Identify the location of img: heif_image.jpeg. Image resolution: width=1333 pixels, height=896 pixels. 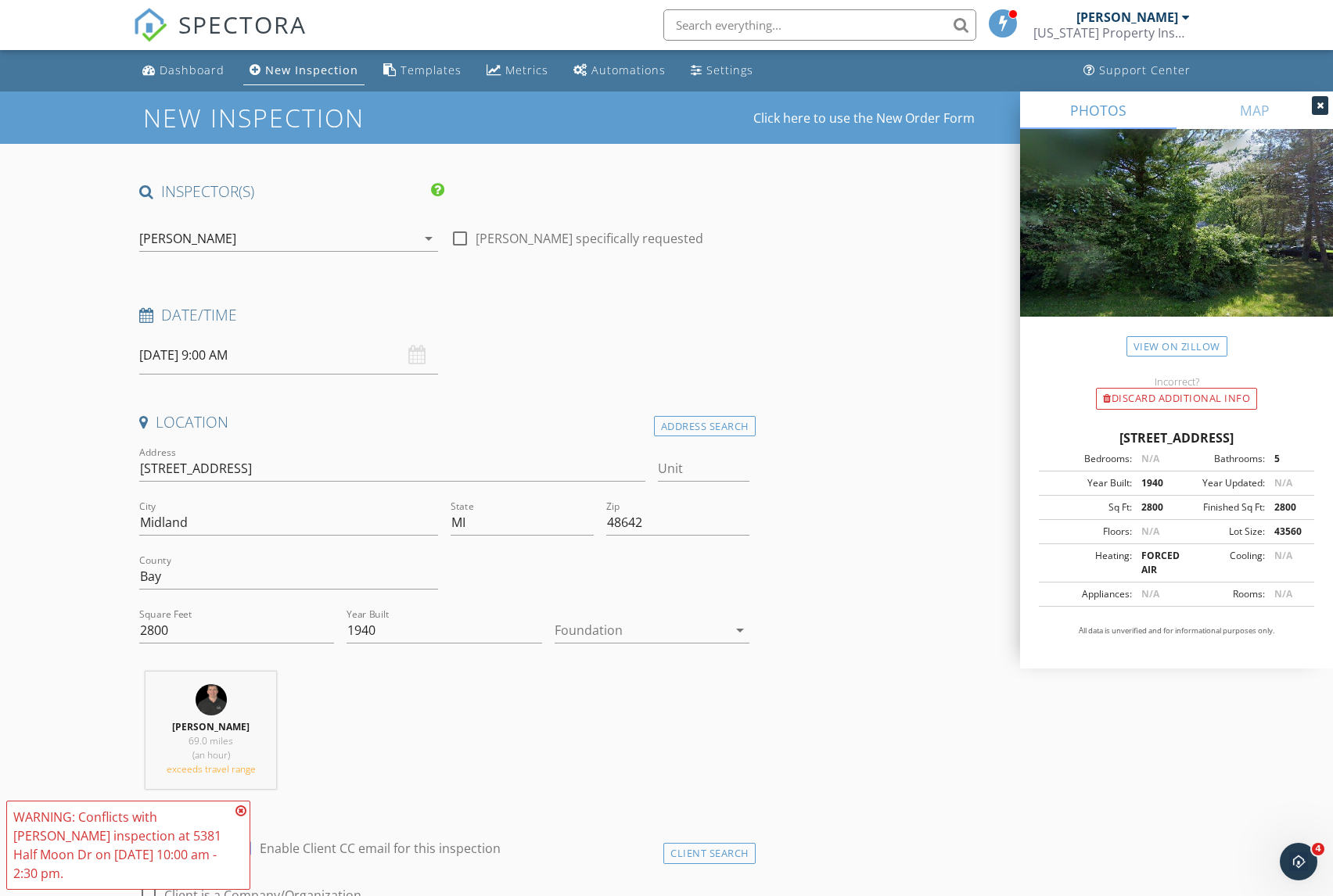
(211, 700).